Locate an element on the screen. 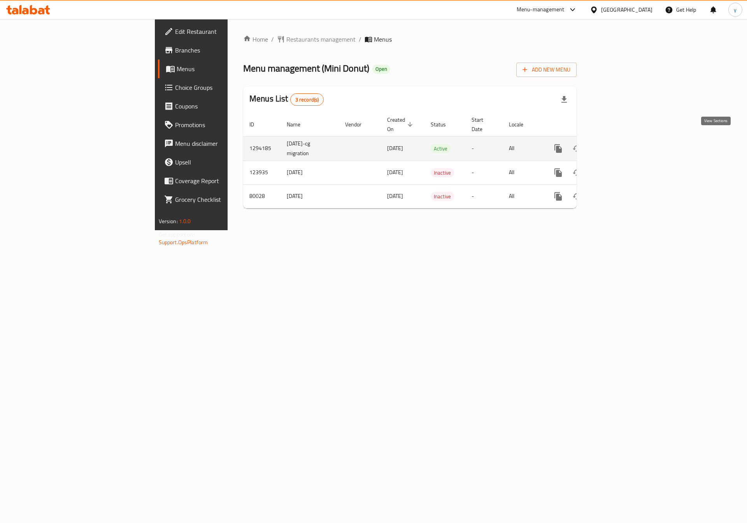 Image resolution: width=747 pixels, height=523 pixels. a: Promotions is located at coordinates (219, 125).